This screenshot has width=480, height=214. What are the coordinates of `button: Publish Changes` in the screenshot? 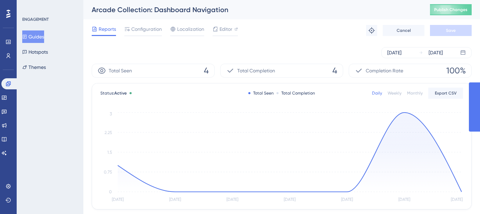 It's located at (450, 10).